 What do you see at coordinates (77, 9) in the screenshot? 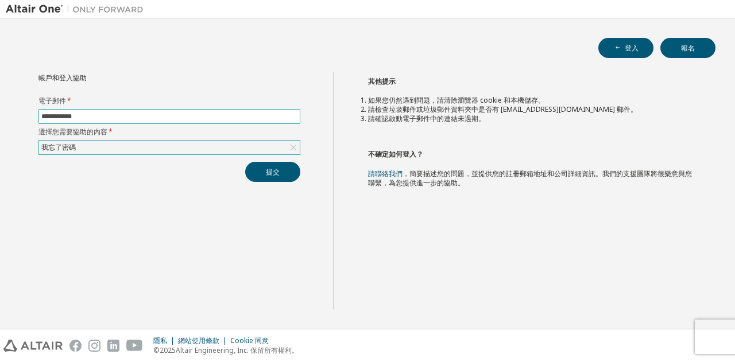
I see `img: 牽牛星一號` at bounding box center [77, 9].